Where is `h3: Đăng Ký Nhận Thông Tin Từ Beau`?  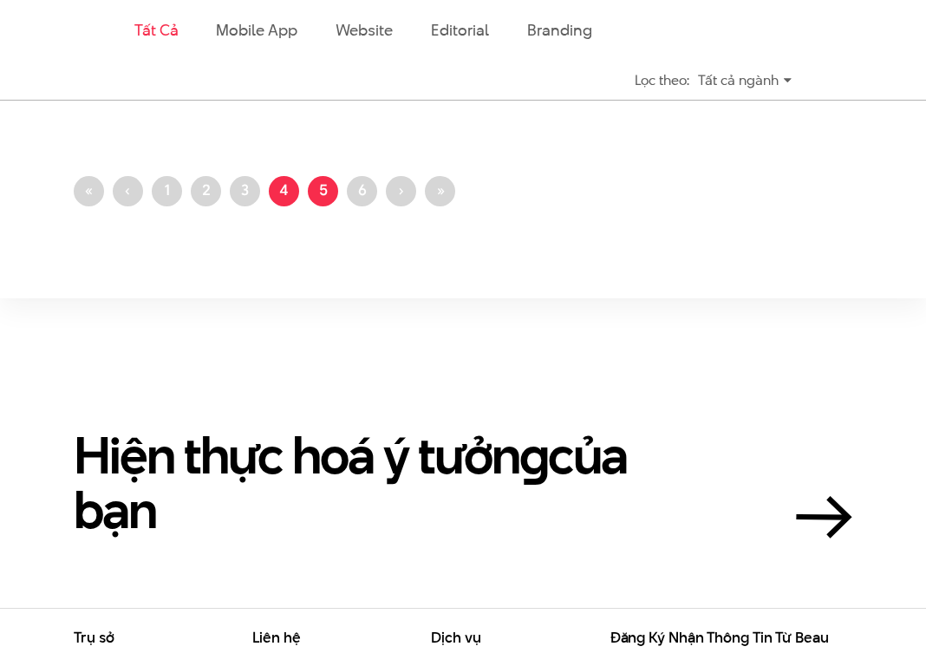
h3: Đăng Ký Nhận Thông Tin Từ Beau is located at coordinates (731, 637).